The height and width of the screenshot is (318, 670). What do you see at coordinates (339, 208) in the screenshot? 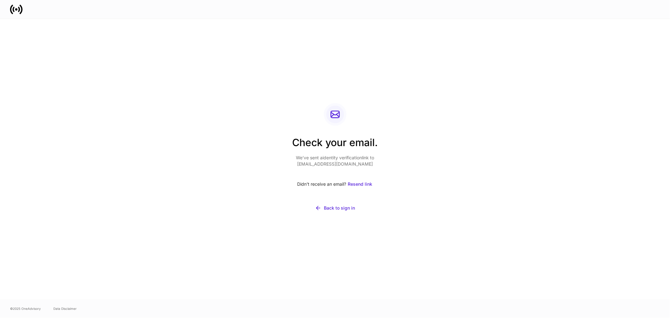
I see `div: Back to sign in` at bounding box center [339, 208].